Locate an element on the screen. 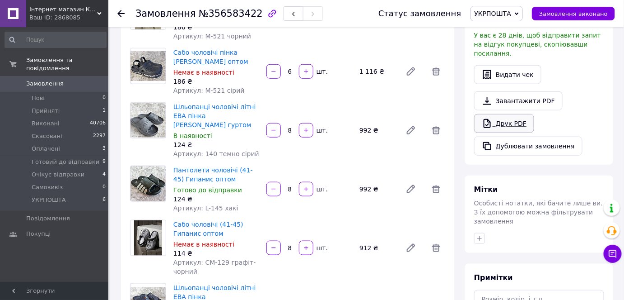  span: 3 is located at coordinates (104, 149).